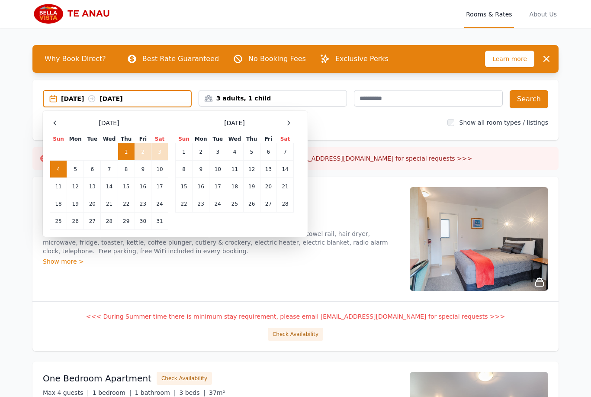  I want to click on label: Show all room types / listings, so click(503, 122).